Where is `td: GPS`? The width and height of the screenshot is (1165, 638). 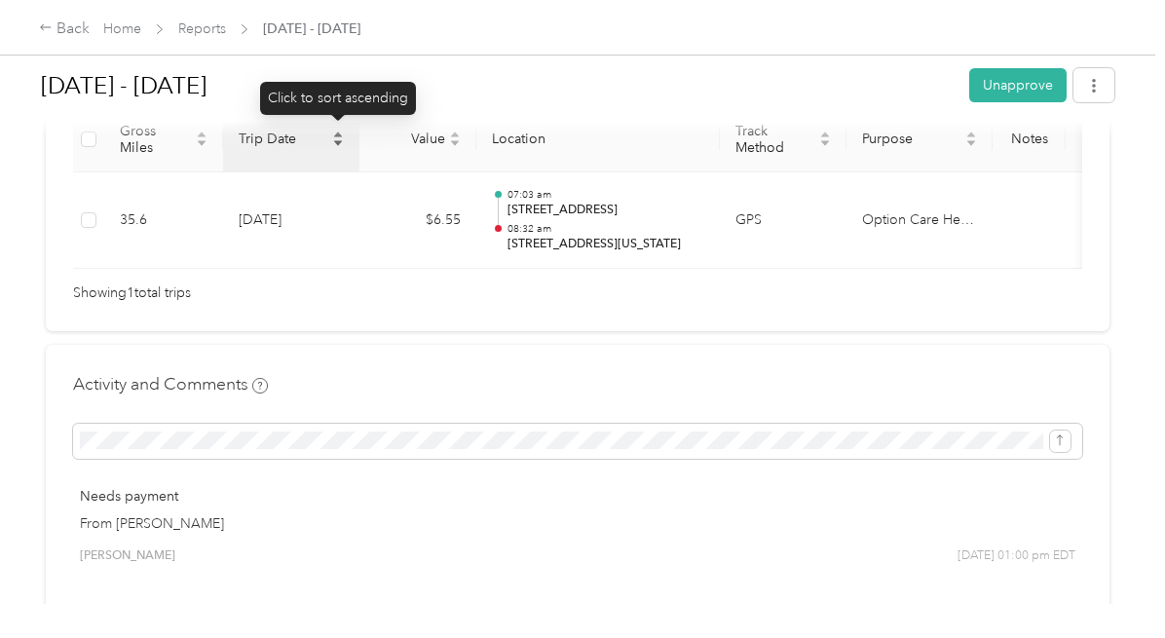
td: GPS is located at coordinates (783, 221).